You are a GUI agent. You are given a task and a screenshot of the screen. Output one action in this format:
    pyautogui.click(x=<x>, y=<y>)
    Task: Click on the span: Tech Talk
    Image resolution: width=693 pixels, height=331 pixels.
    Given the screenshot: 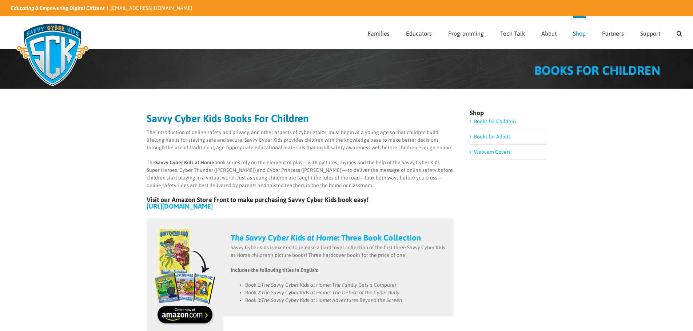 What is the action you would take?
    pyautogui.click(x=513, y=33)
    